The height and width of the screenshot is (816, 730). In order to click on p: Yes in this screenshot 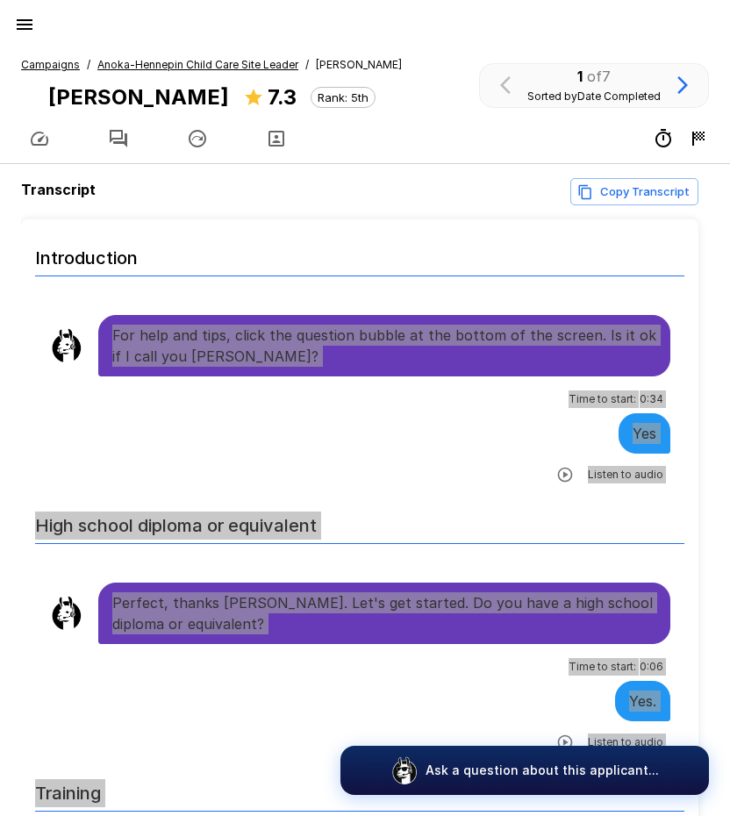, I will do `click(644, 433)`.